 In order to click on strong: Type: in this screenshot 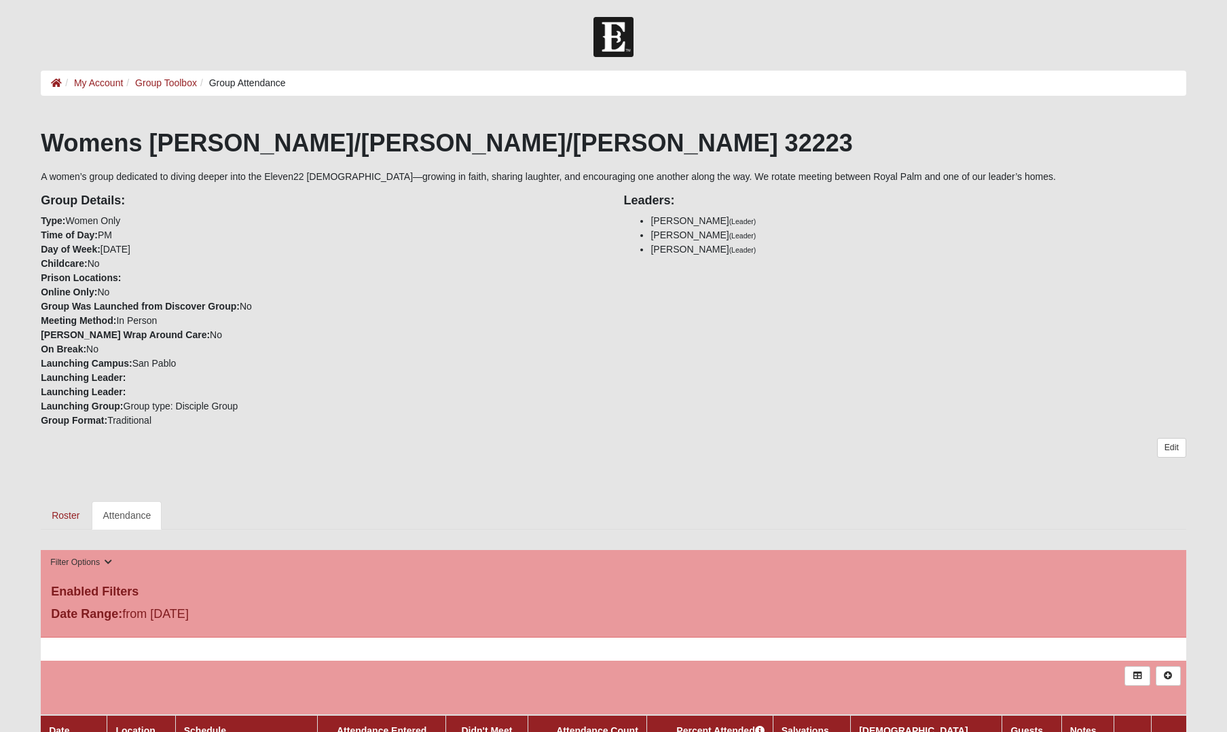, I will do `click(53, 221)`.